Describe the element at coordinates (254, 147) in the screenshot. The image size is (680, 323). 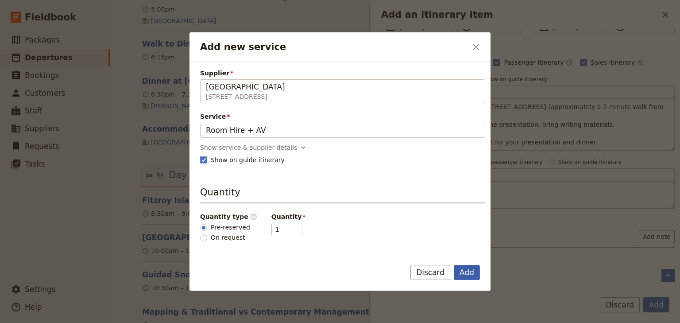
I see `button: Show service & supplier details` at that location.